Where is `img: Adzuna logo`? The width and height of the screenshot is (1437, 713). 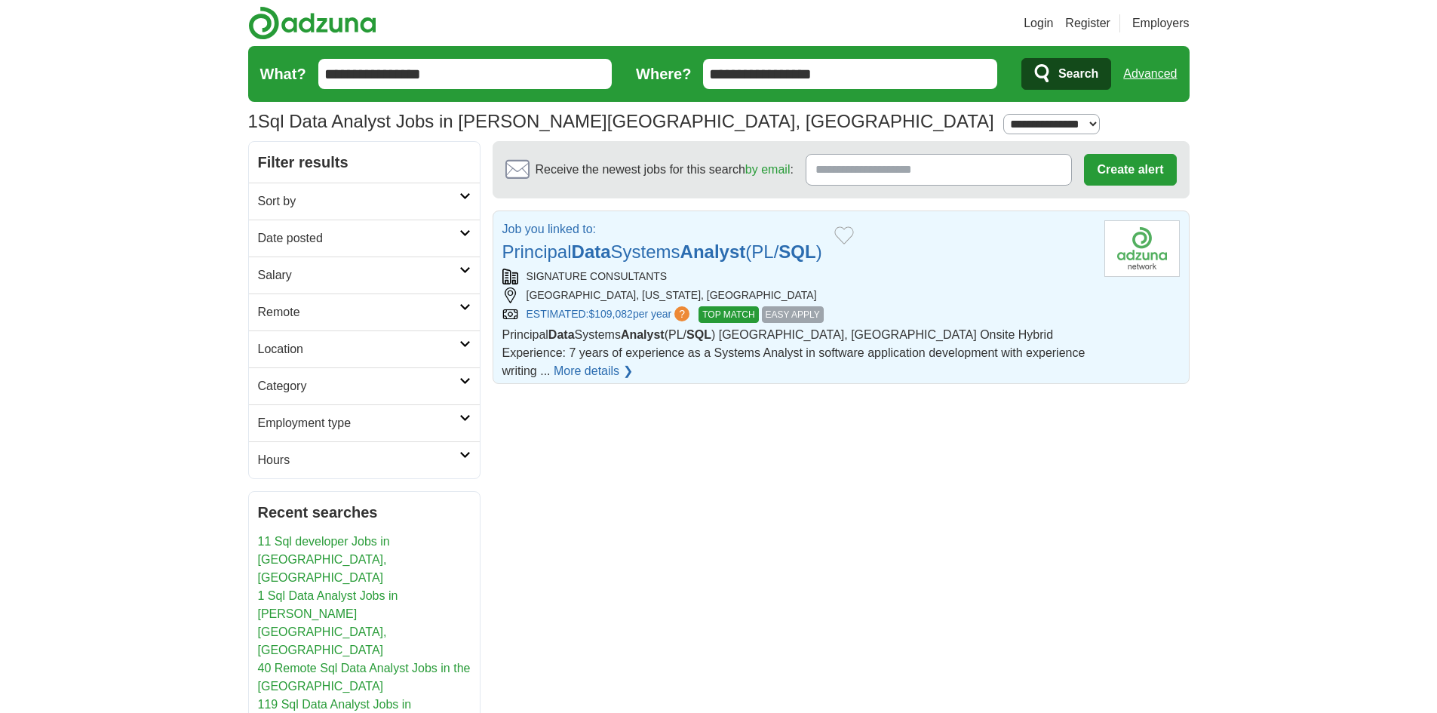
img: Adzuna logo is located at coordinates (312, 23).